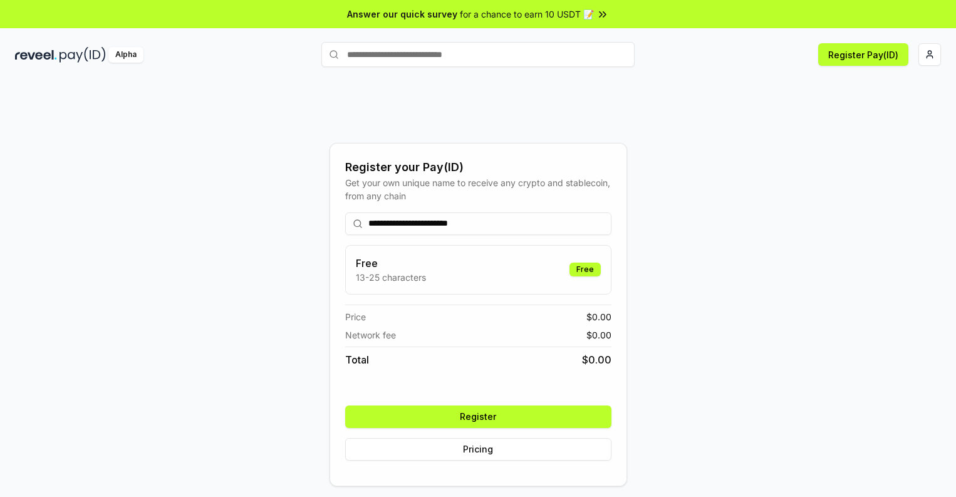  I want to click on button: Register Pay(ID), so click(863, 55).